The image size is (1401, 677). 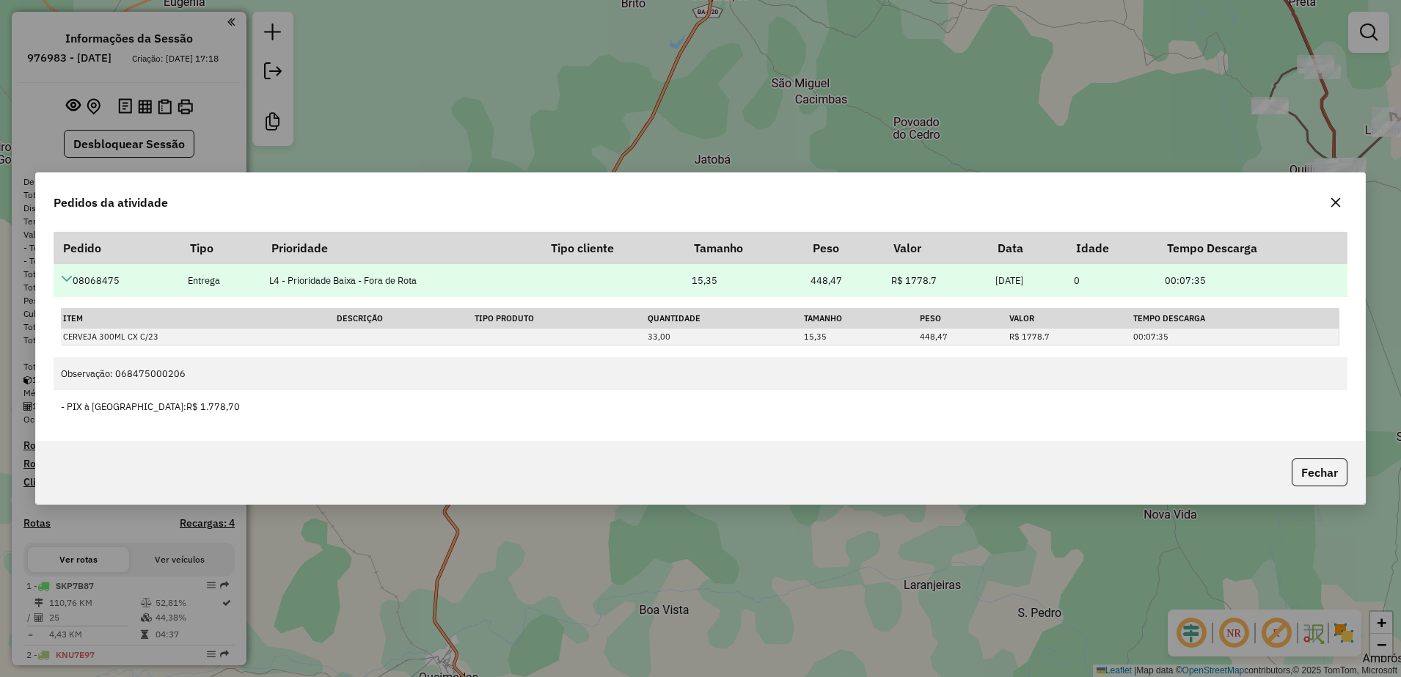 I want to click on th: Pedido, so click(x=117, y=247).